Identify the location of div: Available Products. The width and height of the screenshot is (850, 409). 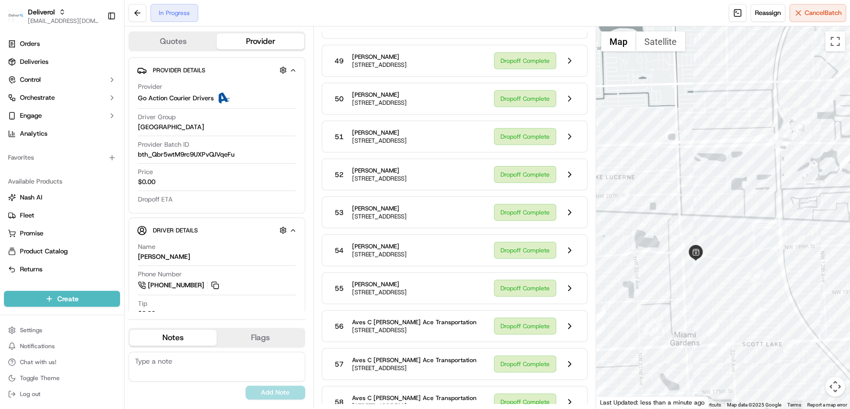
(62, 181).